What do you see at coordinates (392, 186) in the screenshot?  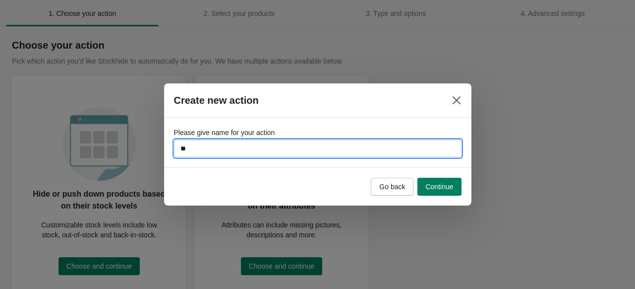 I see `span: Go back` at bounding box center [392, 186].